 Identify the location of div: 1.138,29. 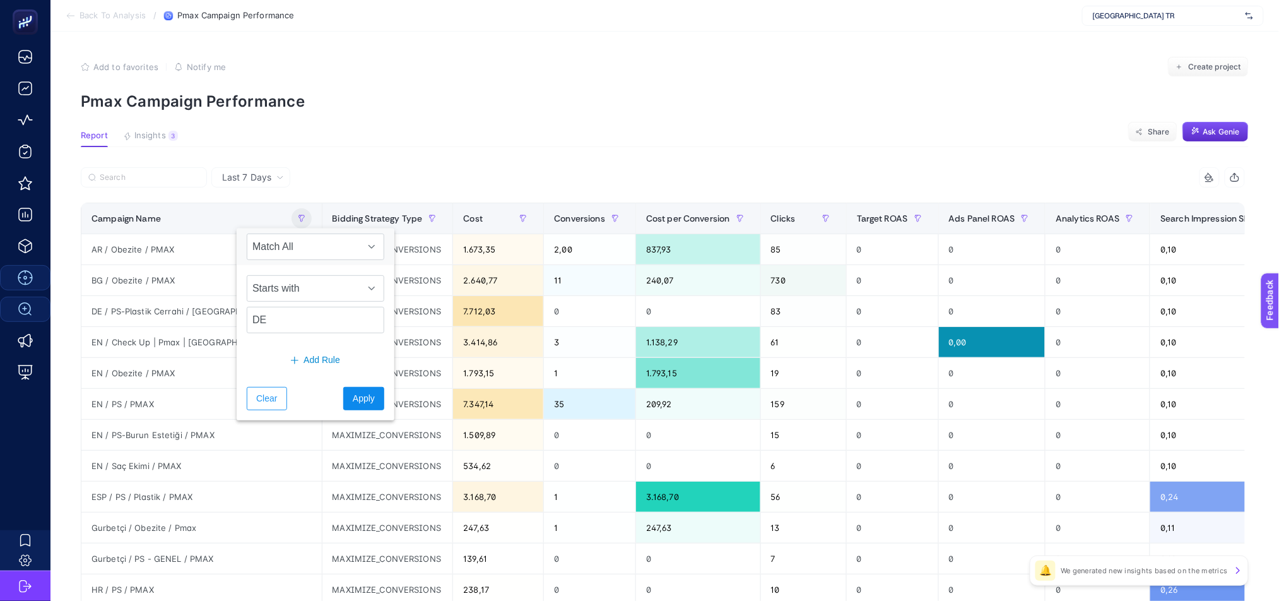
(698, 342).